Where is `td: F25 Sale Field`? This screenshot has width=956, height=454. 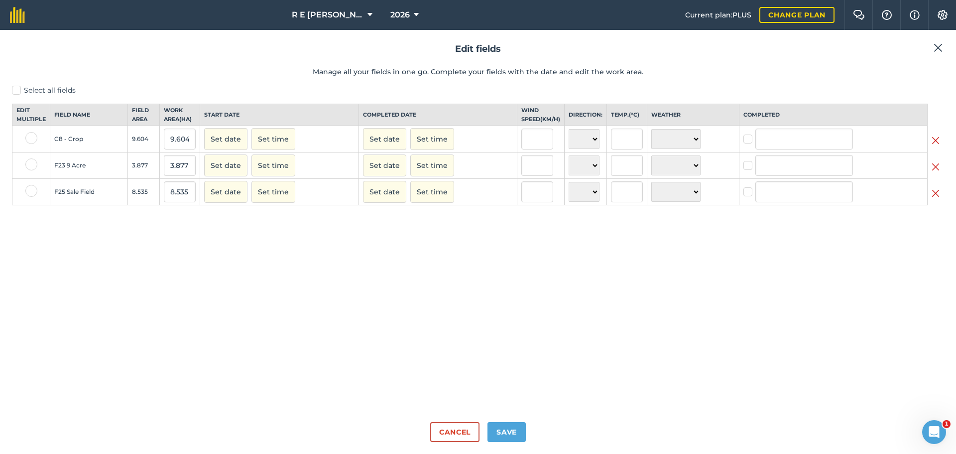 td: F25 Sale Field is located at coordinates (89, 192).